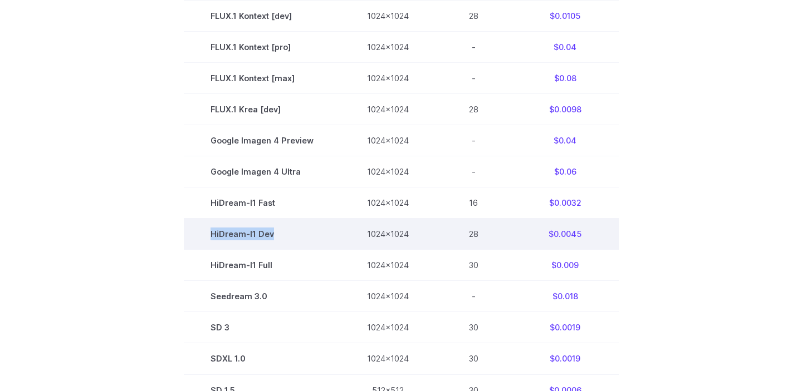 Image resolution: width=802 pixels, height=391 pixels. What do you see at coordinates (565, 297) in the screenshot?
I see `td: $0.018` at bounding box center [565, 297].